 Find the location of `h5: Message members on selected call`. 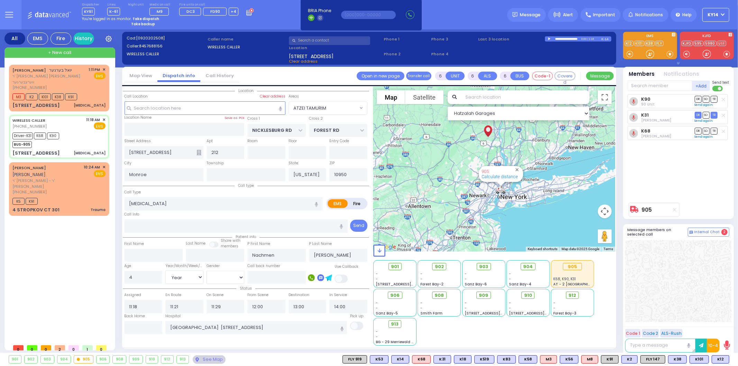

h5: Message members on selected call is located at coordinates (658, 232).